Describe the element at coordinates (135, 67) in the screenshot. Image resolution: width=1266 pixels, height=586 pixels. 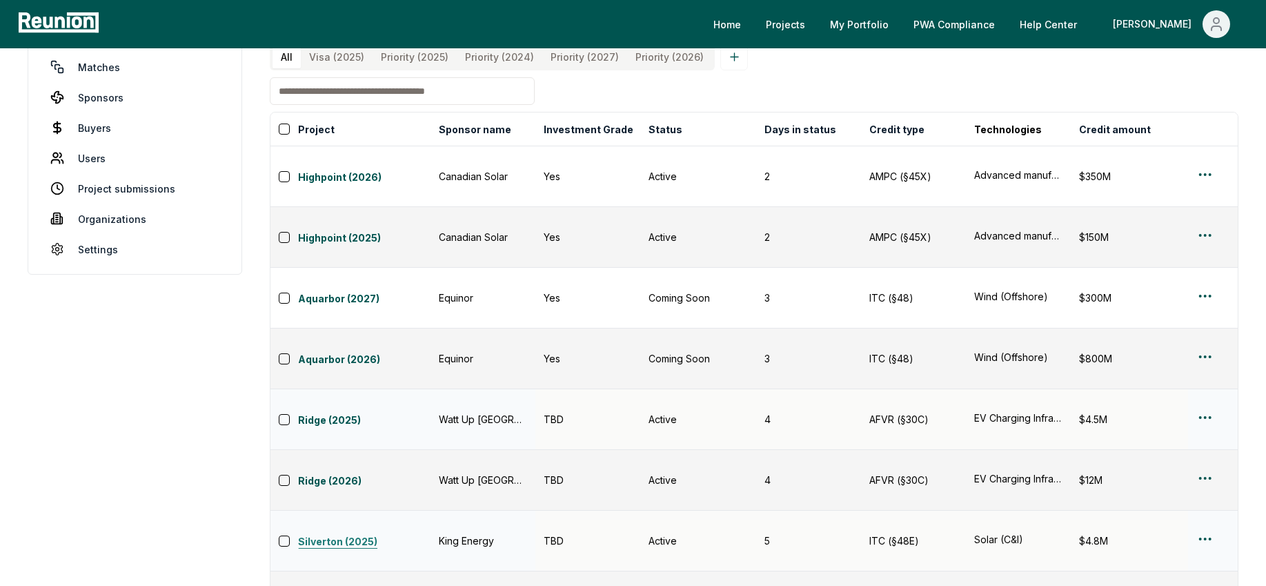
I see `a: Matches` at that location.